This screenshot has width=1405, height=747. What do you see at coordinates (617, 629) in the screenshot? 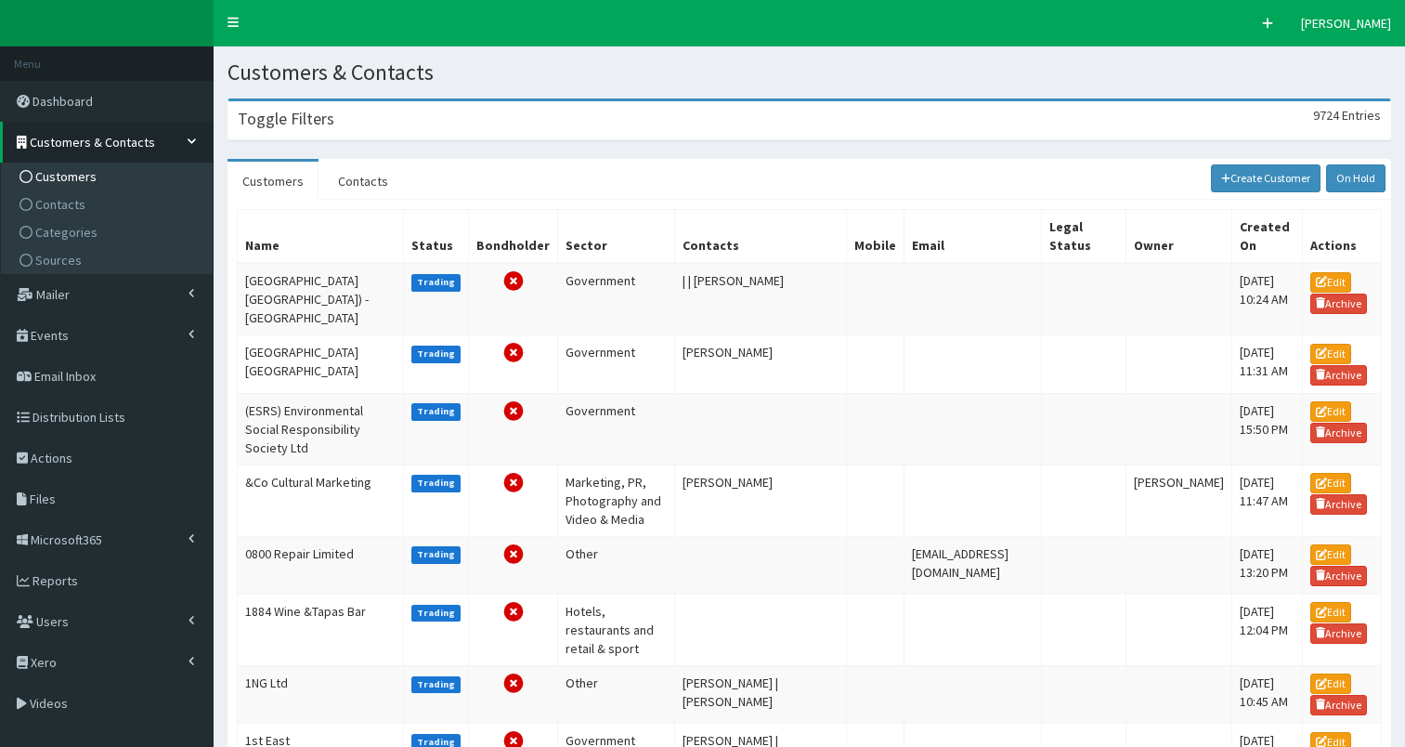
I see `td: Hotels, restaurants and retail & sport` at bounding box center [617, 629].